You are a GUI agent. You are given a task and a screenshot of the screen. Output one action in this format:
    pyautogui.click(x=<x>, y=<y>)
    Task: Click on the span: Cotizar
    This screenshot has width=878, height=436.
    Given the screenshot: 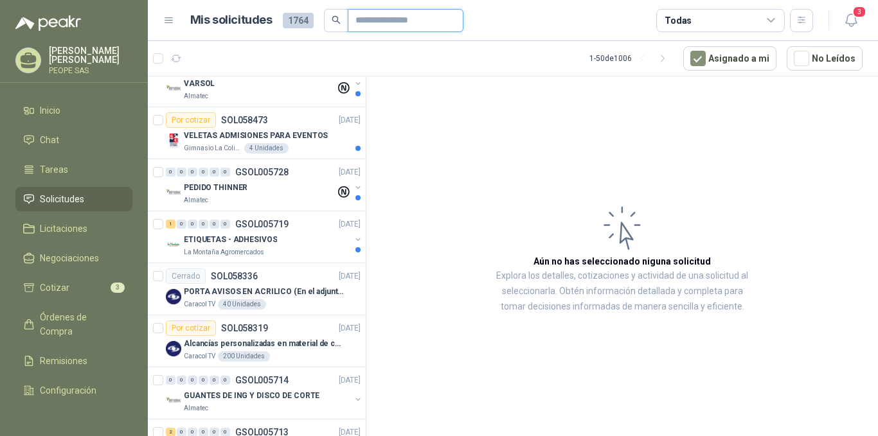 What is the action you would take?
    pyautogui.click(x=55, y=288)
    